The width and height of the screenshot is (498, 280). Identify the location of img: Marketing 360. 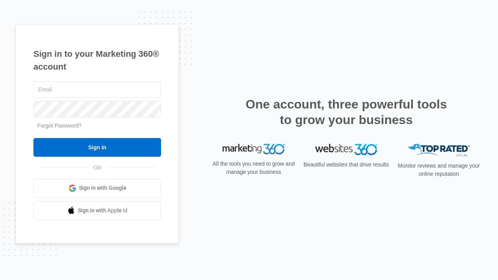
(253, 149).